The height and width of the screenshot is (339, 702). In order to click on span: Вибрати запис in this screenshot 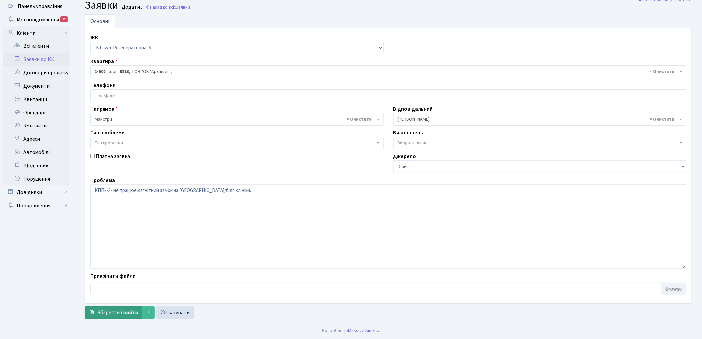, I will do `click(413, 143)`.